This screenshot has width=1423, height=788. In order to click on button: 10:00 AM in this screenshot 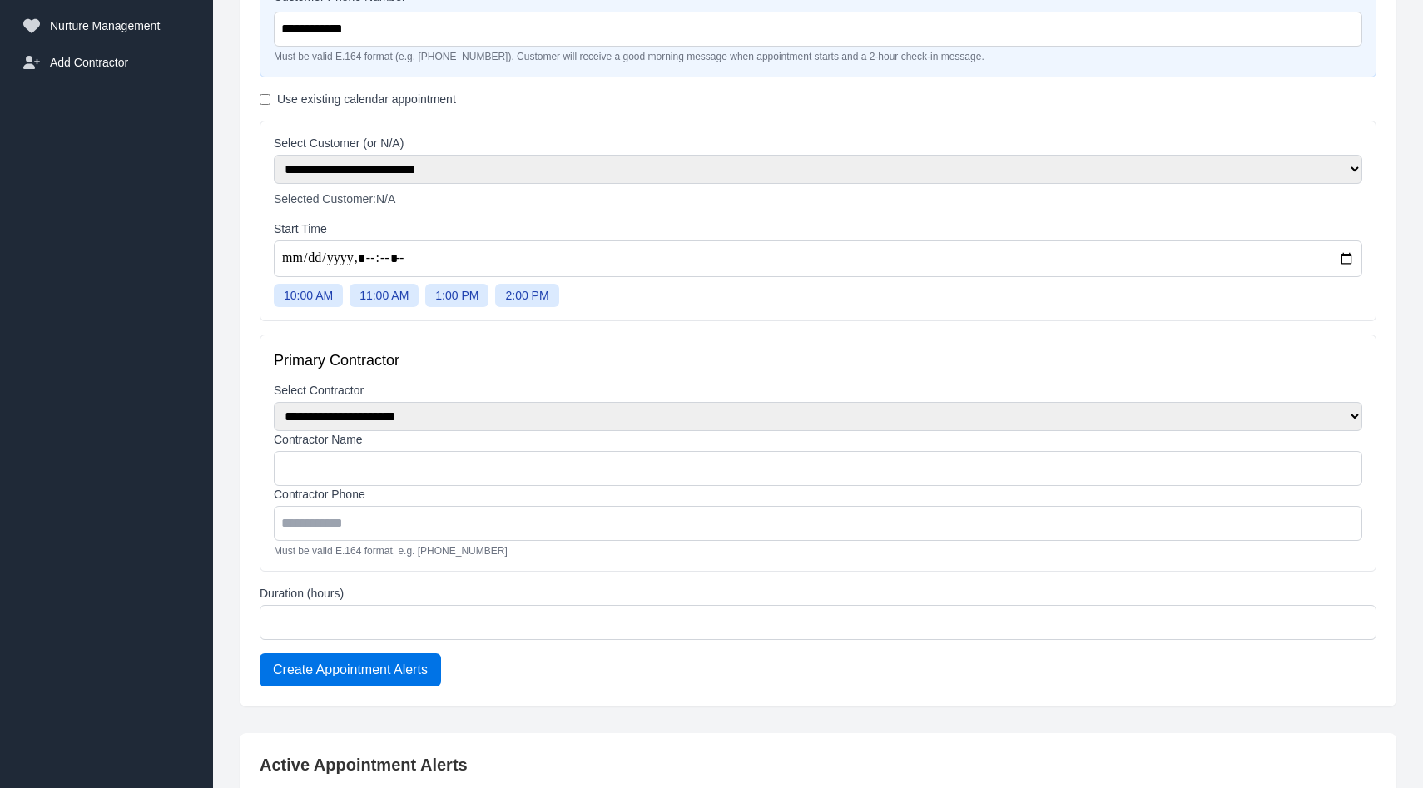, I will do `click(308, 295)`.